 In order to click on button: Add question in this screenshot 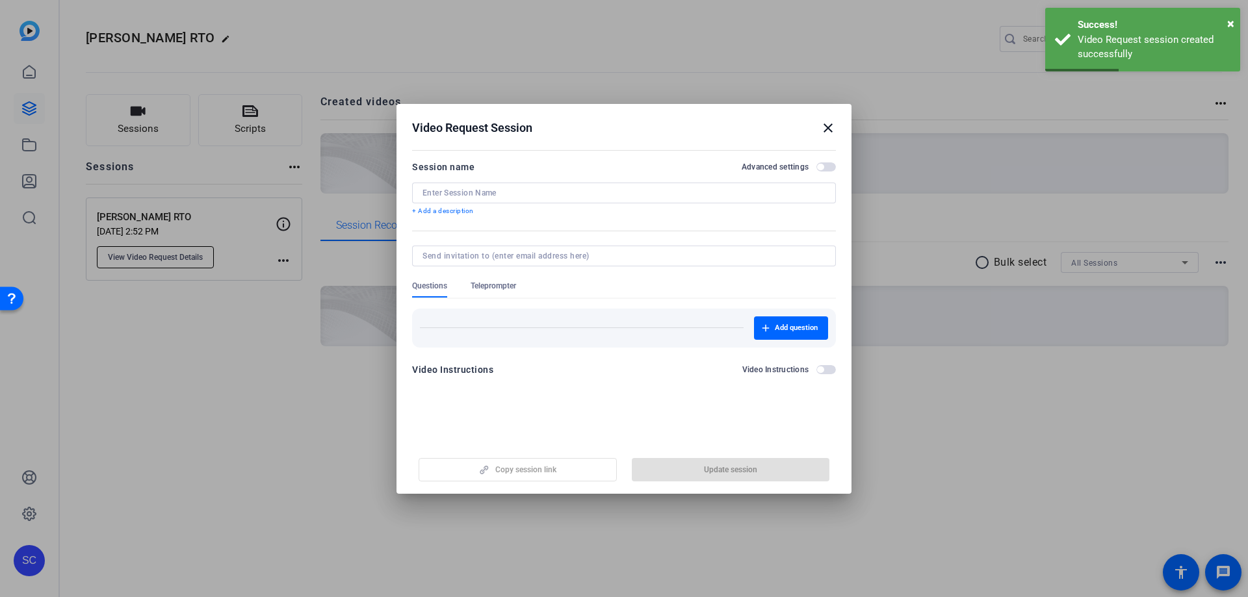, I will do `click(791, 328)`.